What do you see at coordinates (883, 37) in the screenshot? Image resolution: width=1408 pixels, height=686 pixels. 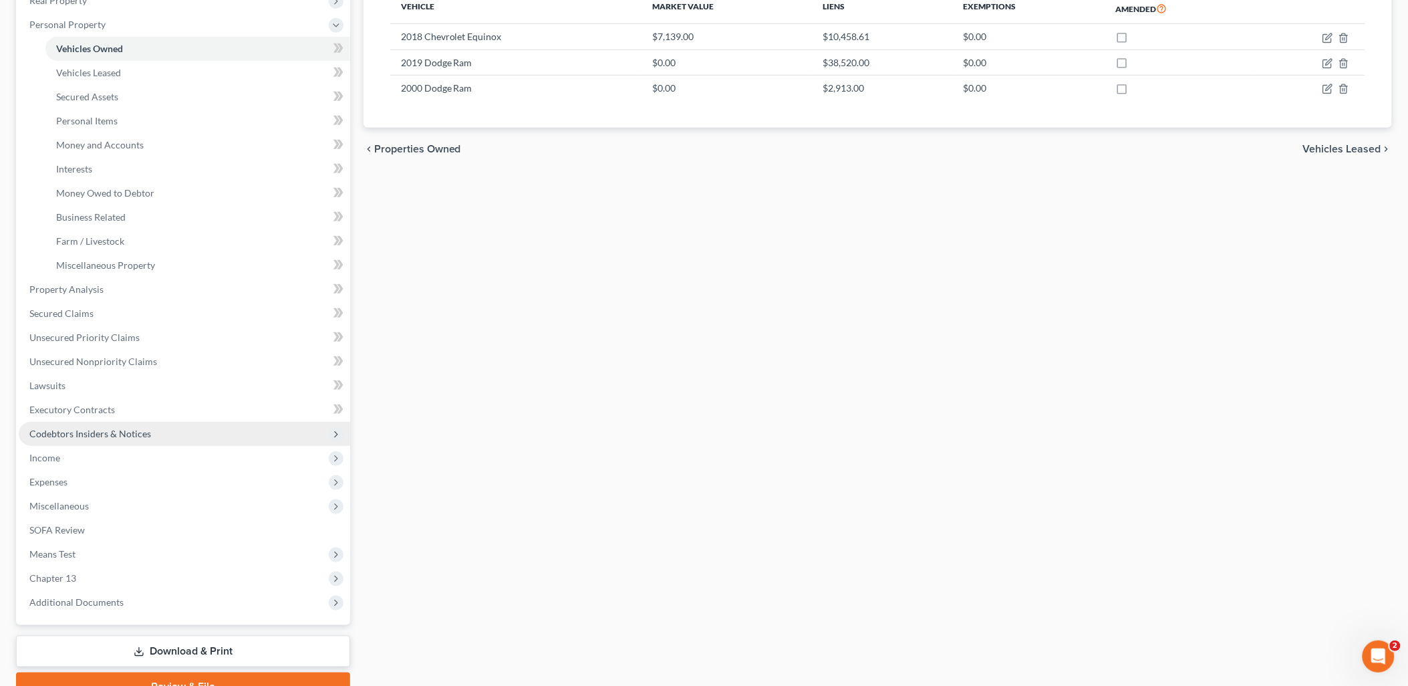 I see `td: $10,458.61` at bounding box center [883, 37].